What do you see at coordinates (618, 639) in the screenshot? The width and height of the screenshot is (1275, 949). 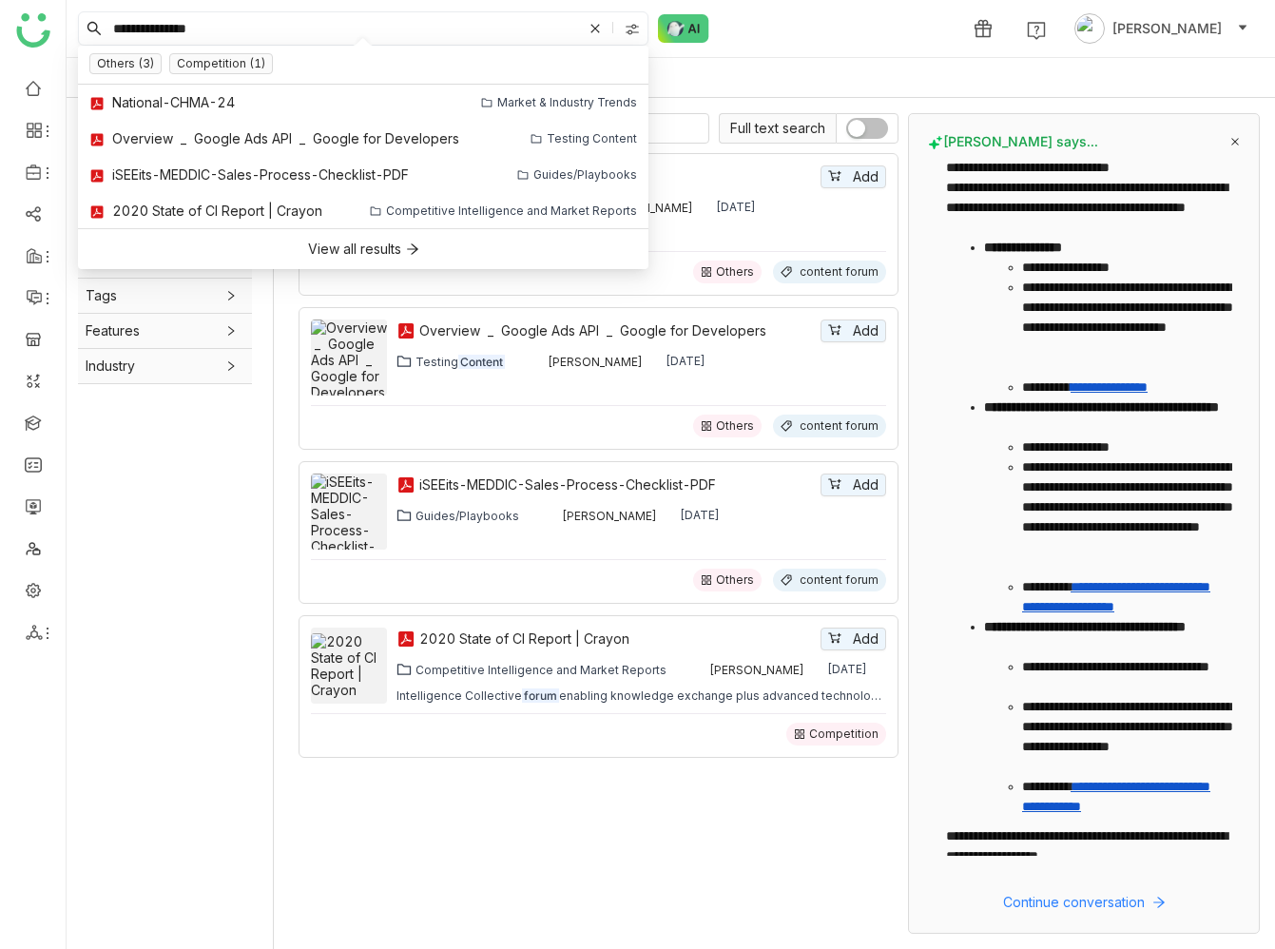 I see `a: 2020 State of CI Report | Crayon` at bounding box center [618, 639].